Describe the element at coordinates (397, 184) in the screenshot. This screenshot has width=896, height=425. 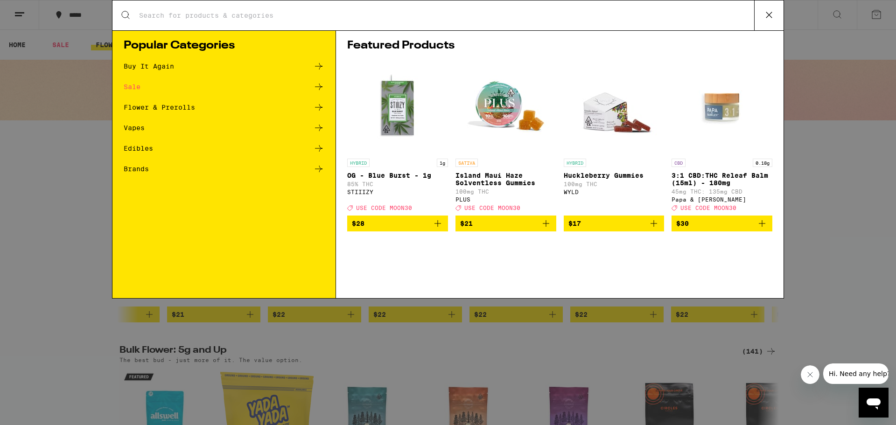
I see `p: 85% THC` at that location.